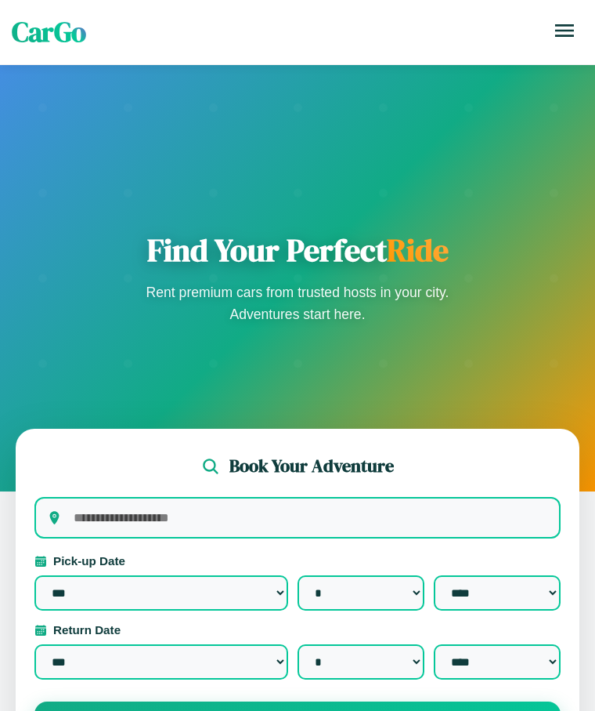 The image size is (595, 711). I want to click on p: Rent premium cars from trusted hosts in your city. Adventures start here., so click(298, 303).